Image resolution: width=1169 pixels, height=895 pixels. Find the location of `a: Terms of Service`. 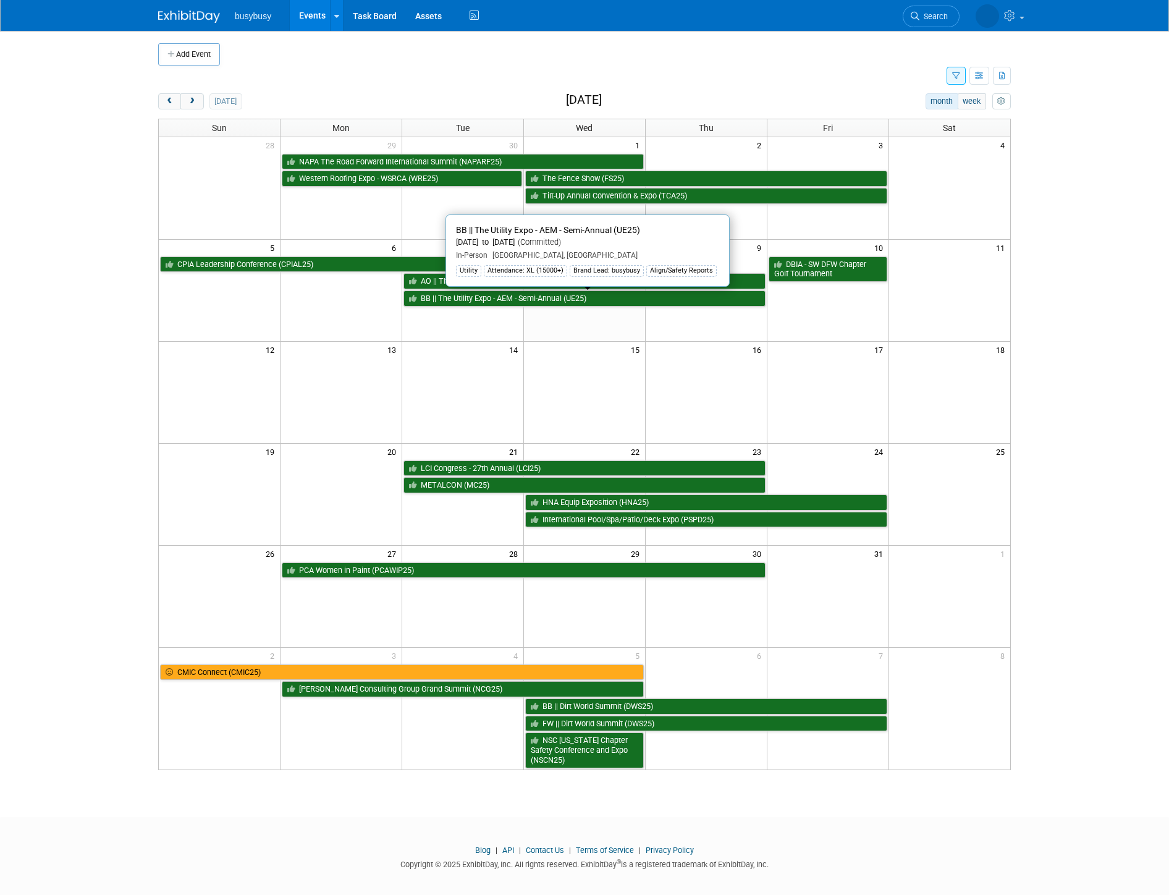

a: Terms of Service is located at coordinates (605, 849).